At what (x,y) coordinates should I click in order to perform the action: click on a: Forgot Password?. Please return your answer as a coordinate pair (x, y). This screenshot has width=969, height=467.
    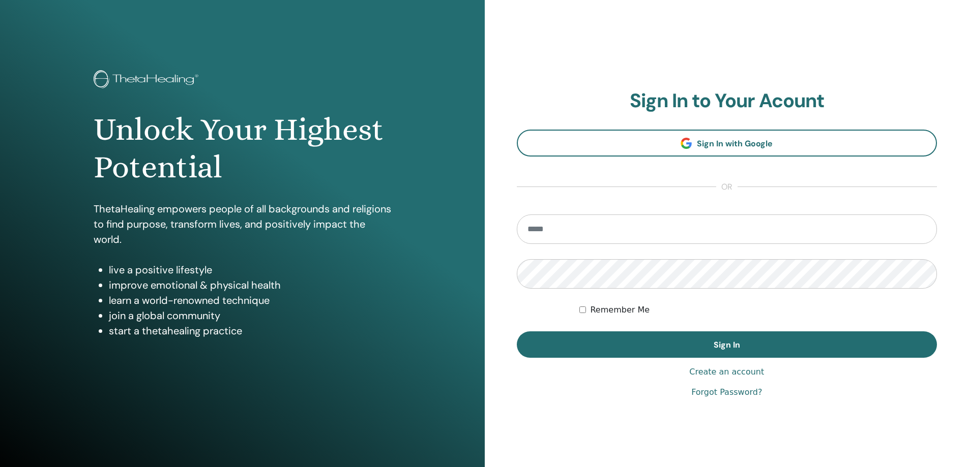
    Looking at the image, I should click on (726, 393).